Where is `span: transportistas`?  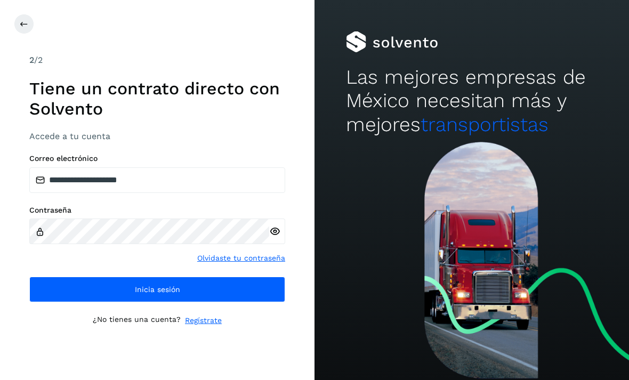
span: transportistas is located at coordinates (485, 124).